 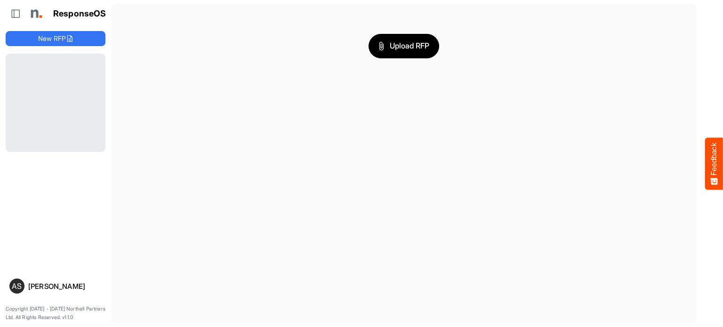 What do you see at coordinates (404, 46) in the screenshot?
I see `span: Upload RFP` at bounding box center [404, 46].